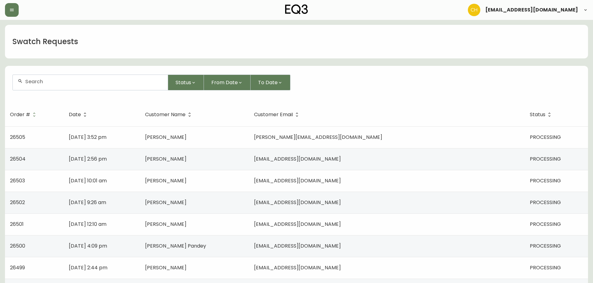 The width and height of the screenshot is (593, 283). What do you see at coordinates (227, 82) in the screenshot?
I see `button: From Date` at bounding box center [227, 82].